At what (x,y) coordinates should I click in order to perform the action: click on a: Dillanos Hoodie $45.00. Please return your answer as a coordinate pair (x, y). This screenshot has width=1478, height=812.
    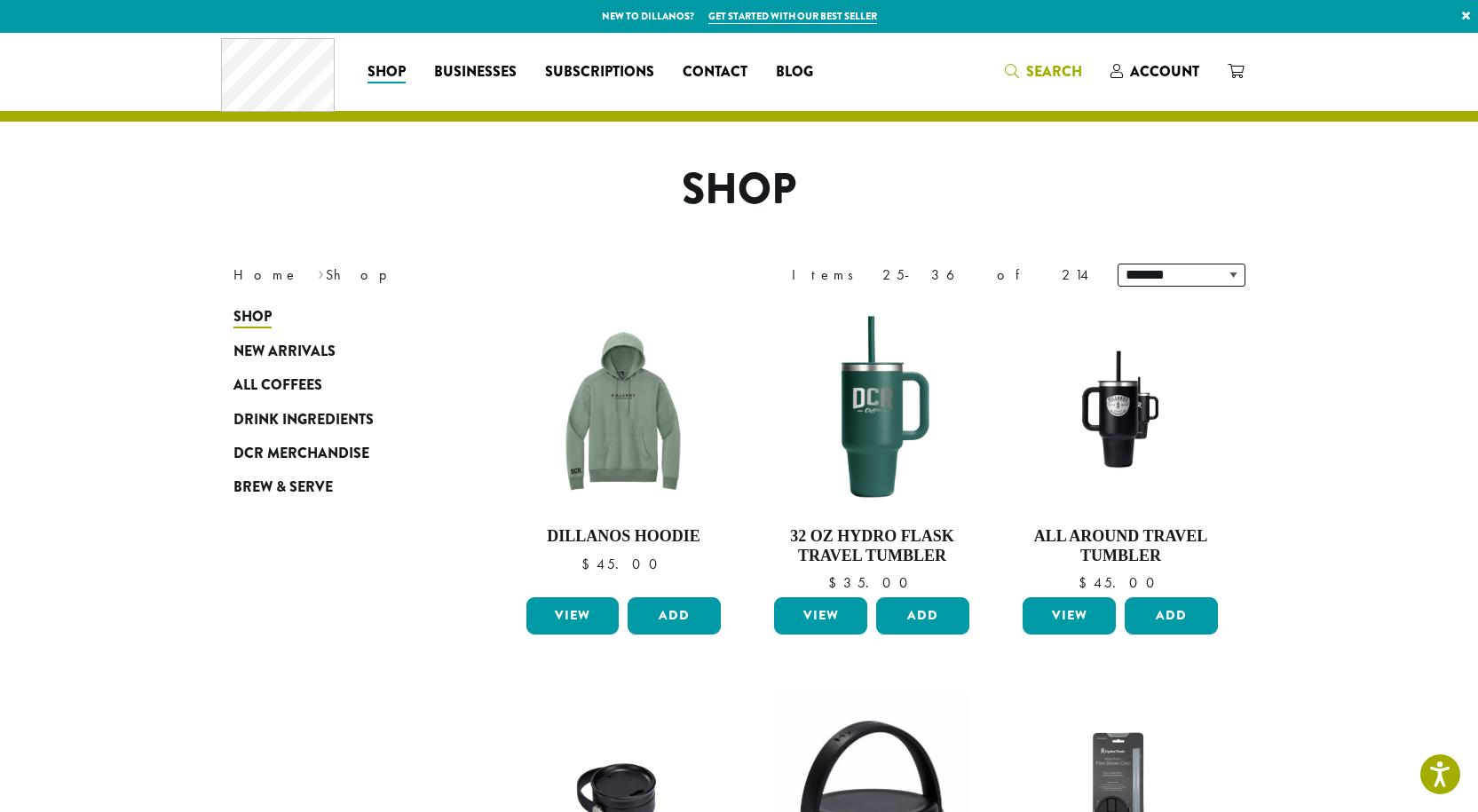
    Looking at the image, I should click on (624, 449).